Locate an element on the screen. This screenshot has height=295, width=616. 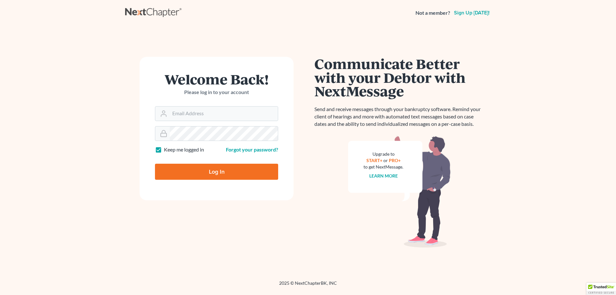
div: TrustedSite Certified is located at coordinates (601, 289).